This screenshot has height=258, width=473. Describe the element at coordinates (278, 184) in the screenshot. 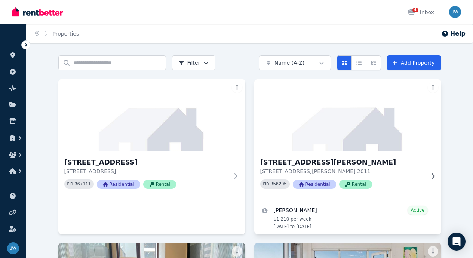

I see `code: 356205` at that location.